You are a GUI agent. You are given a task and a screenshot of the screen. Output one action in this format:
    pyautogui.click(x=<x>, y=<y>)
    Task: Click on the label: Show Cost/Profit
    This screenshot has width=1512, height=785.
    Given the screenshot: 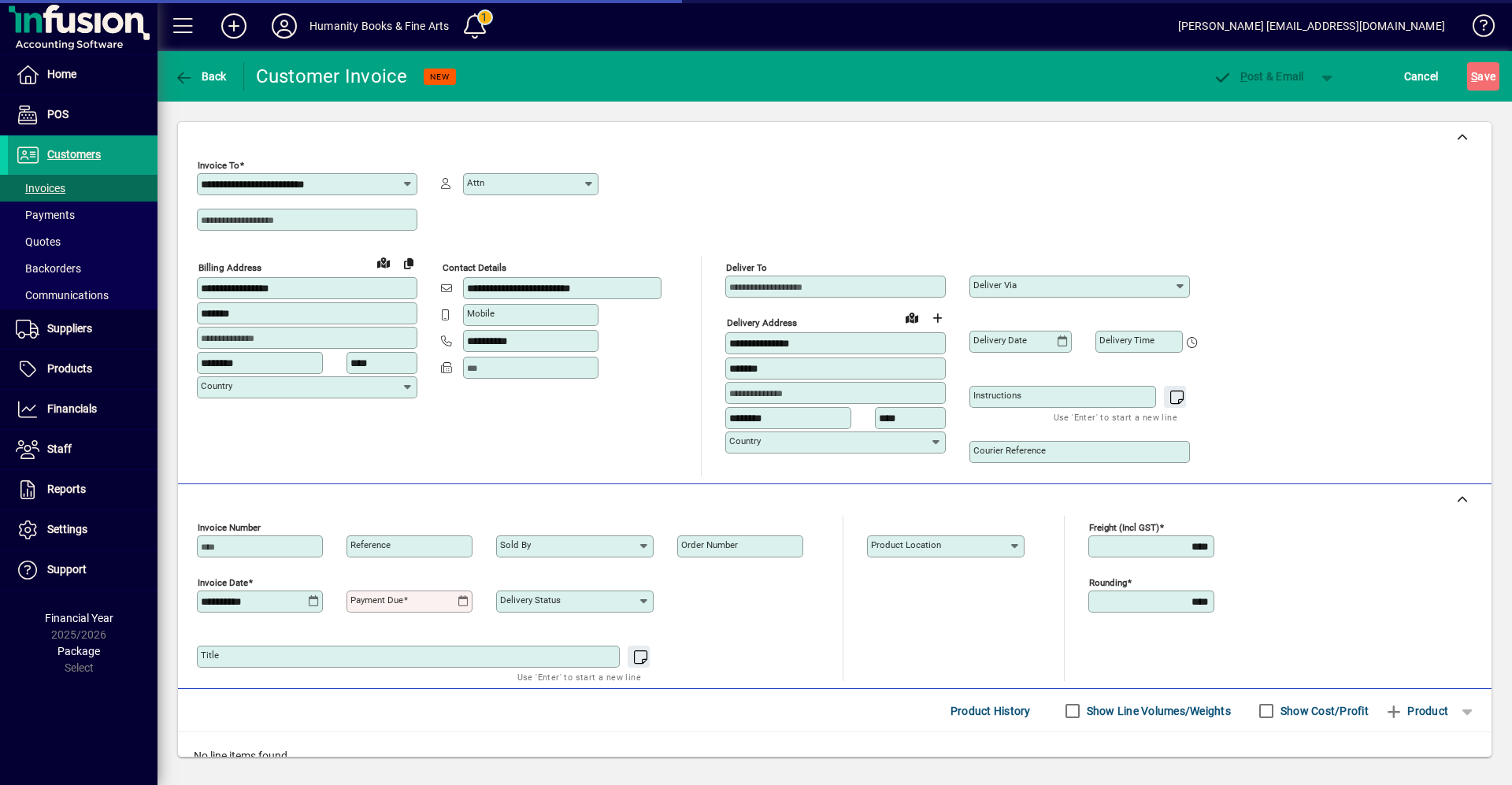 What is the action you would take?
    pyautogui.click(x=1323, y=711)
    